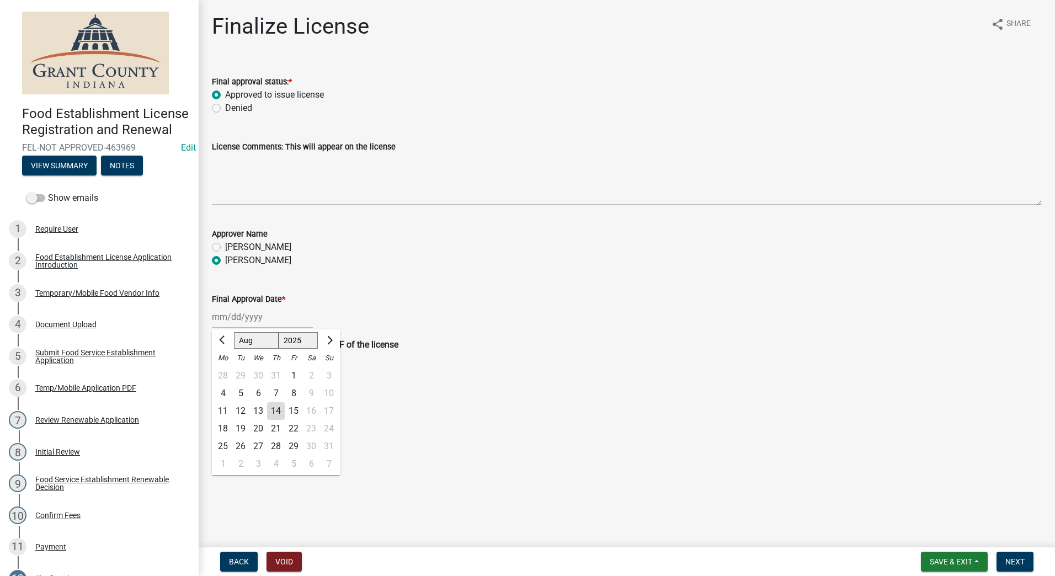 This screenshot has width=1055, height=576. Describe the element at coordinates (99, 147) in the screenshot. I see `span: FEL-NOT APPROVED-463969` at that location.